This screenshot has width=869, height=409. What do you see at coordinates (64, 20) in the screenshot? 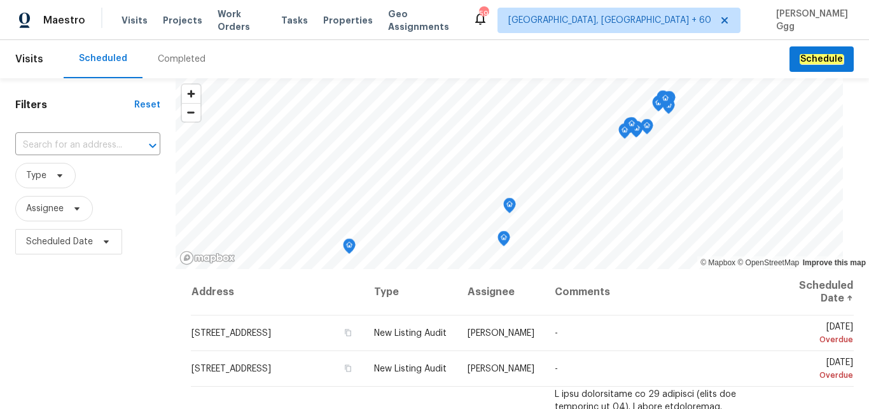
I see `span: Maestro` at bounding box center [64, 20].